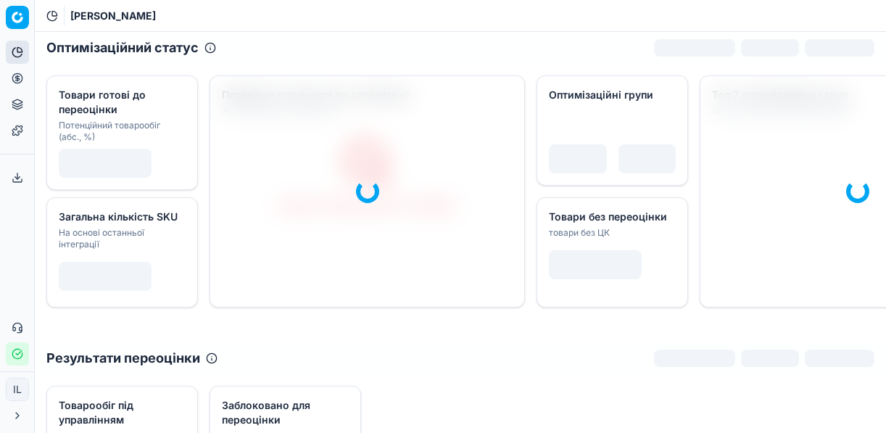 This screenshot has height=433, width=886. What do you see at coordinates (120, 102) in the screenshot?
I see `div: Товари готові до переоцінки` at bounding box center [120, 102].